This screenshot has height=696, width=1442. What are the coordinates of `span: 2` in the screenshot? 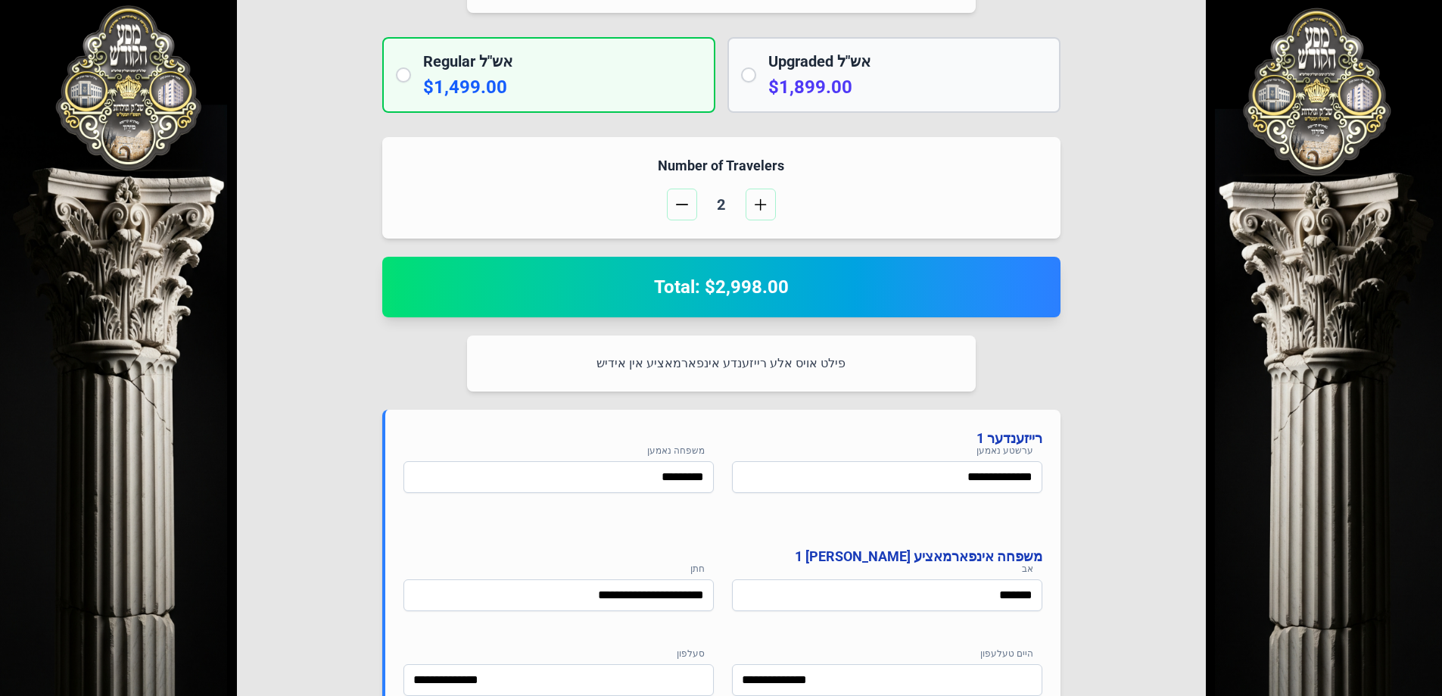 It's located at (721, 204).